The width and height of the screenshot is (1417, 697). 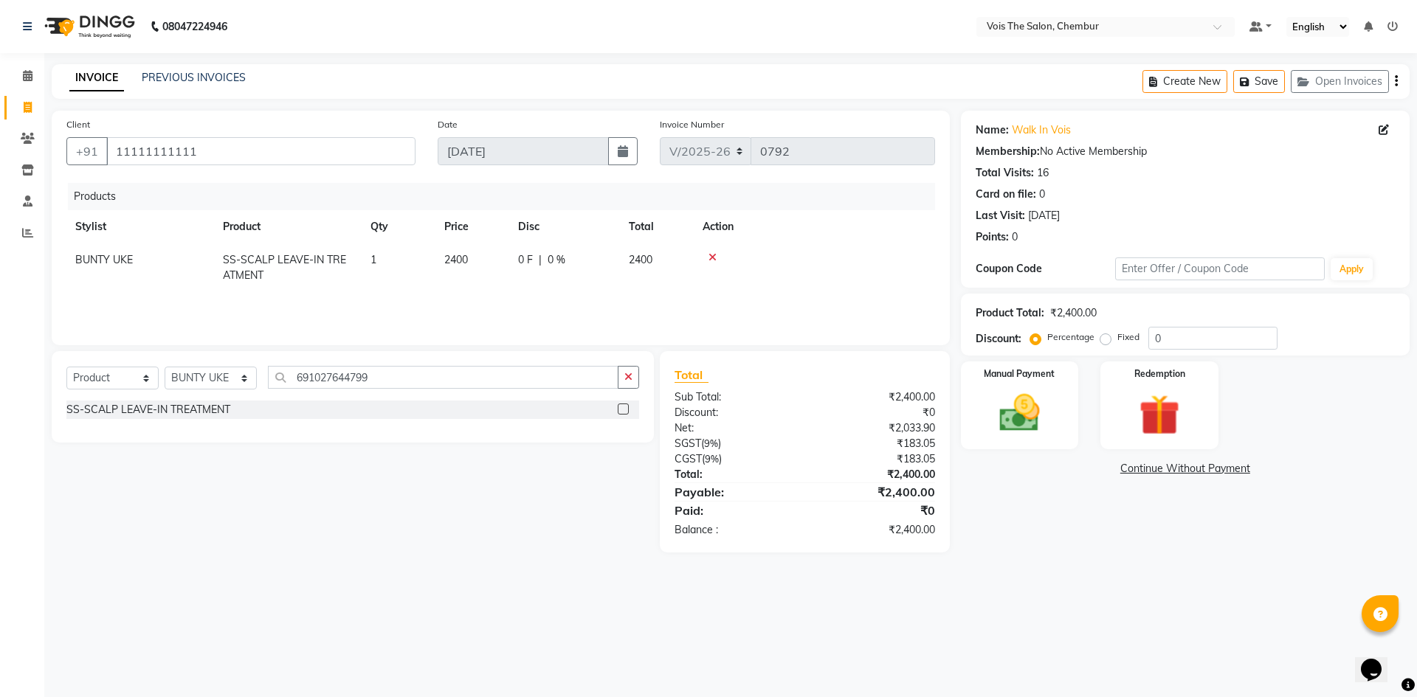 I want to click on div: Last Visit:, so click(x=1000, y=215).